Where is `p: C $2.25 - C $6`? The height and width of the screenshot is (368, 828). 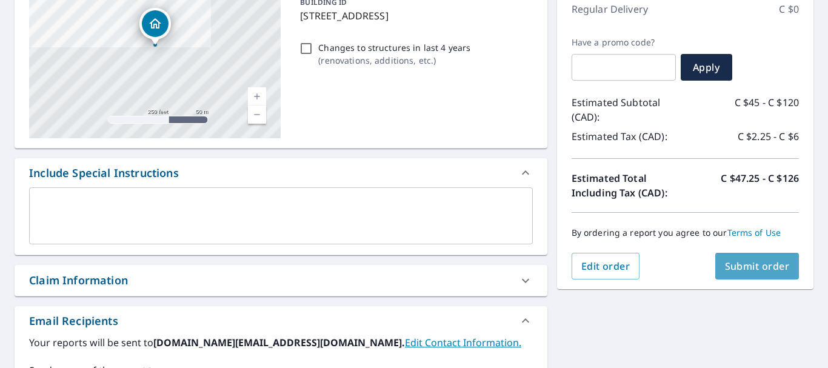
p: C $2.25 - C $6 is located at coordinates (768, 136).